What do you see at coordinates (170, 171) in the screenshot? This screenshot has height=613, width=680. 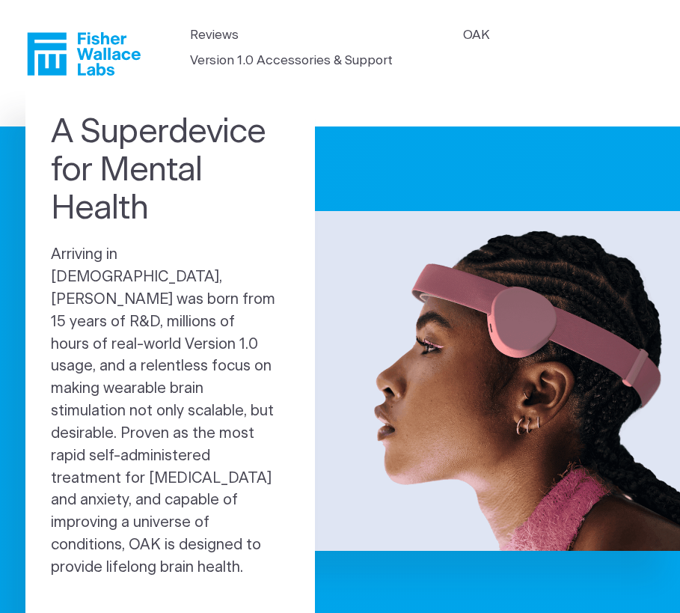 I see `h1: A Superdevice for Mental Health` at bounding box center [170, 171].